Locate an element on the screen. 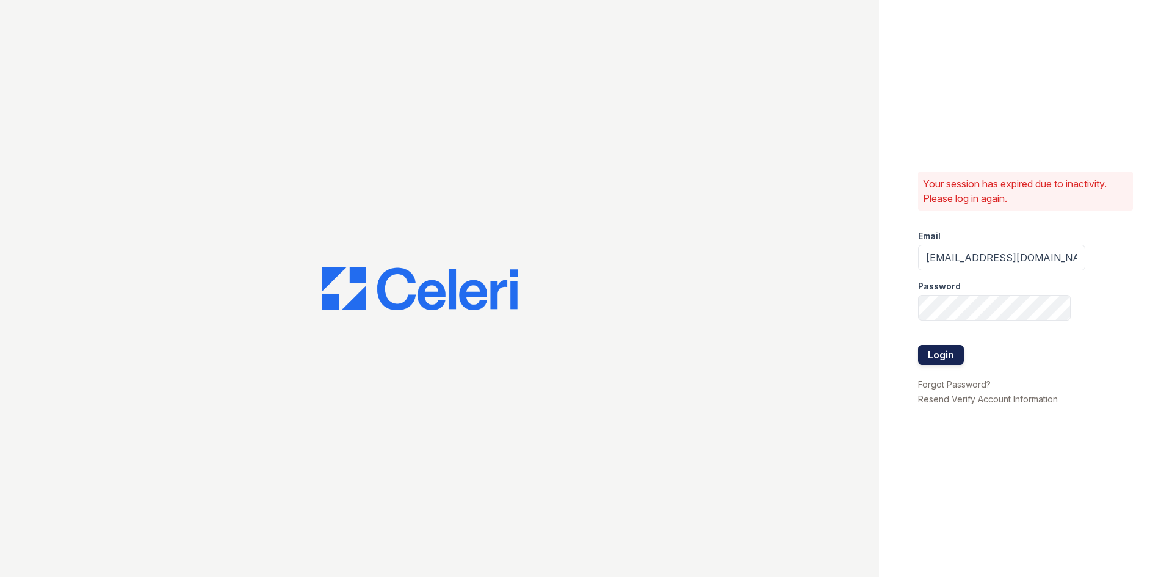 The height and width of the screenshot is (577, 1172). a: Resend Verify Account Information is located at coordinates (988, 399).